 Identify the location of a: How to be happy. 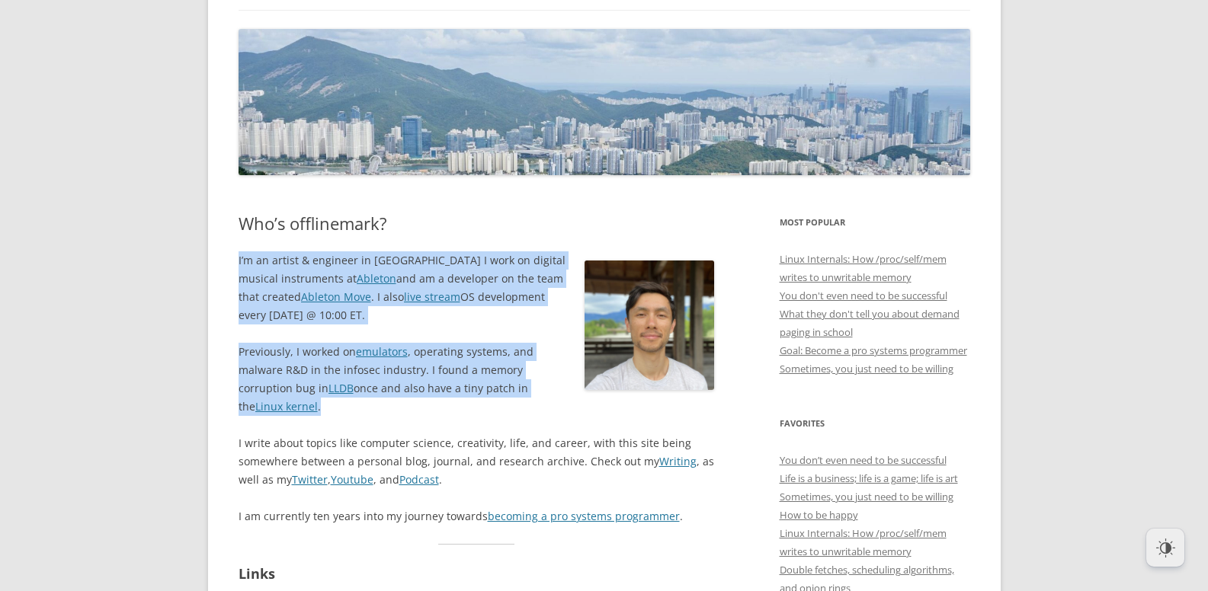
(818, 515).